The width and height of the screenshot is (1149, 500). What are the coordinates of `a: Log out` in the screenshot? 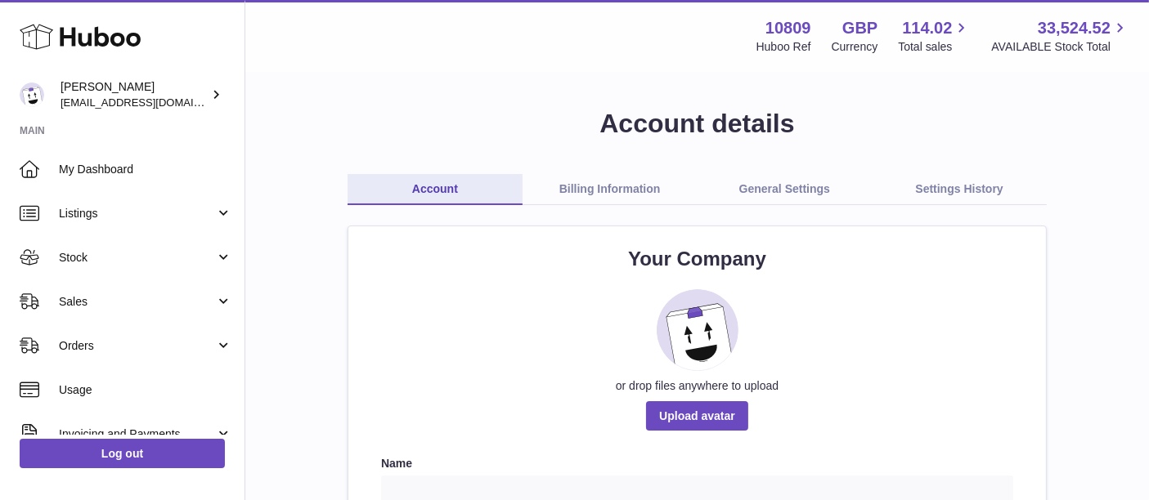 It's located at (122, 454).